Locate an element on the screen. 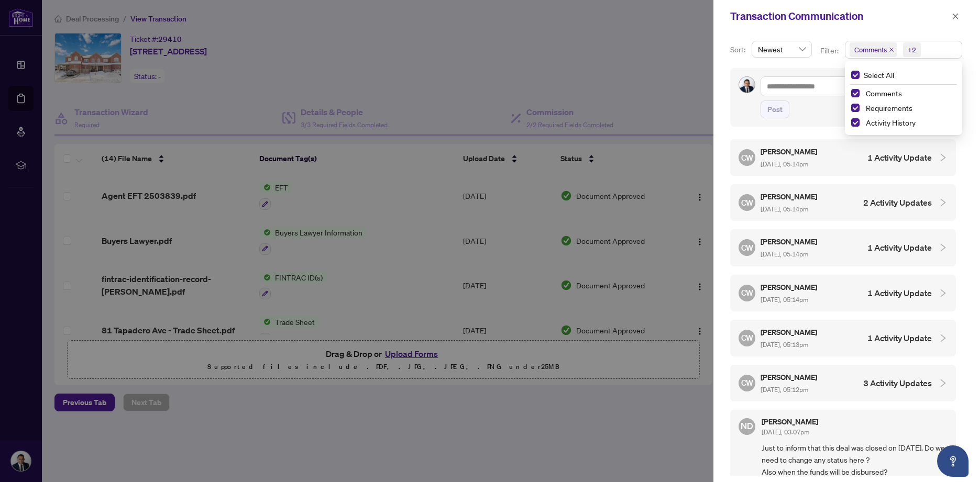 Image resolution: width=979 pixels, height=482 pixels. span: ND is located at coordinates (747, 427).